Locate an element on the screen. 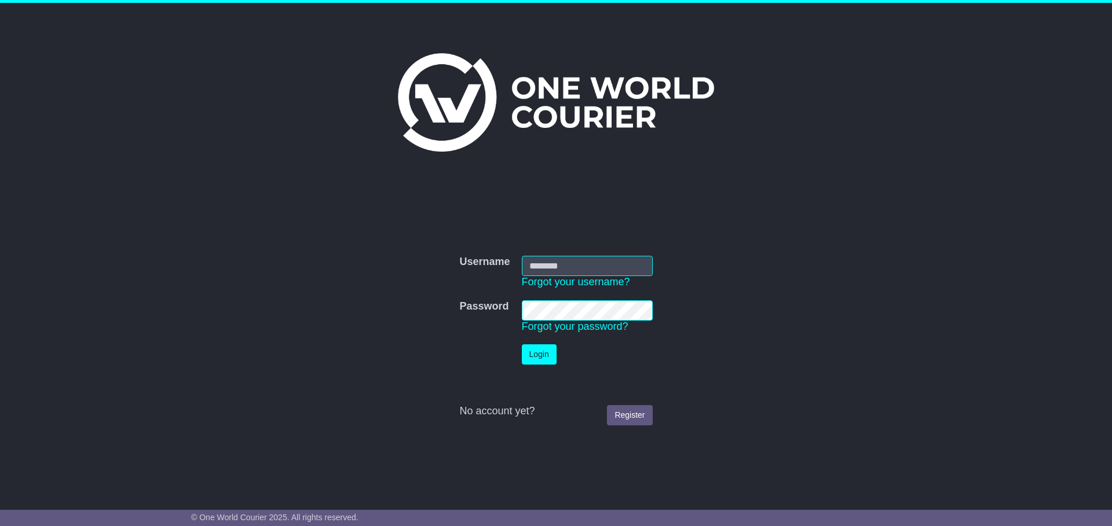 Image resolution: width=1112 pixels, height=526 pixels. button: Login is located at coordinates (539, 354).